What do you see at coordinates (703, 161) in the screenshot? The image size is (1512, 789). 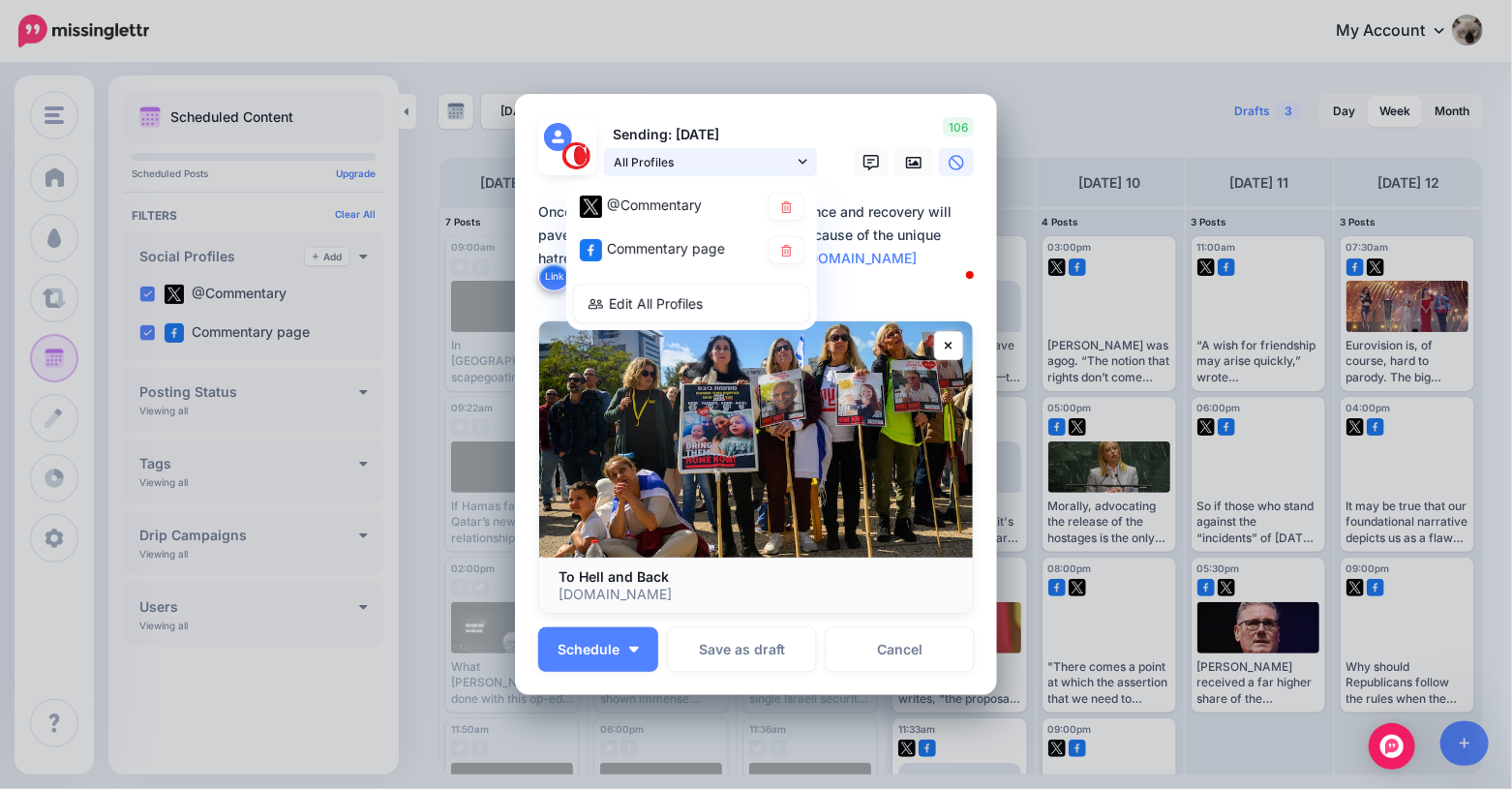 I see `span: All Profiles` at bounding box center [703, 161].